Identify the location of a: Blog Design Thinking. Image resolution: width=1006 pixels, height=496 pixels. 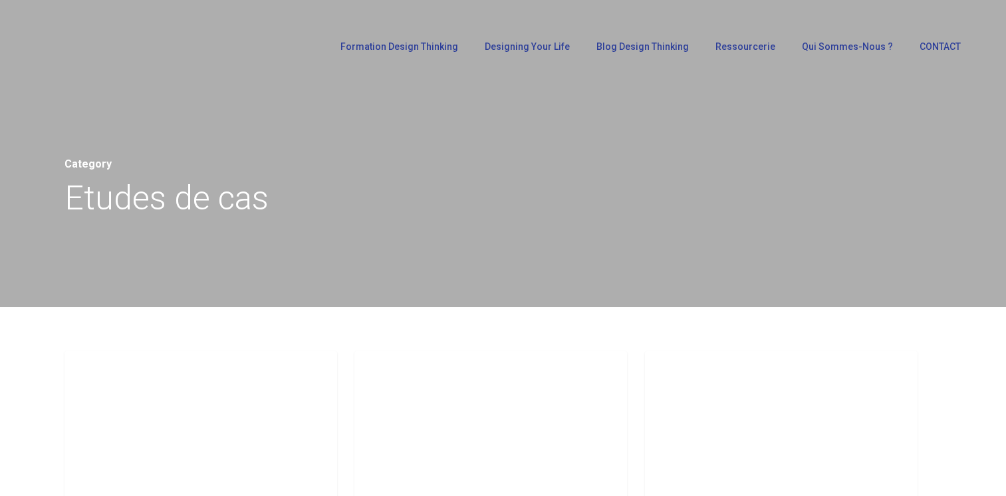
(643, 47).